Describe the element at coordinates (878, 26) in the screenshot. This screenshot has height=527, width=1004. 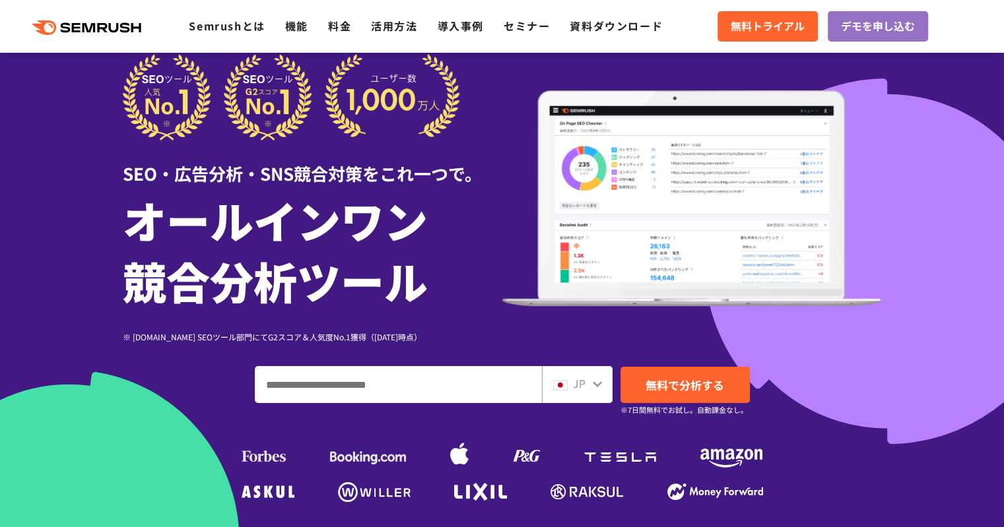
I see `span: デモを申し込む` at that location.